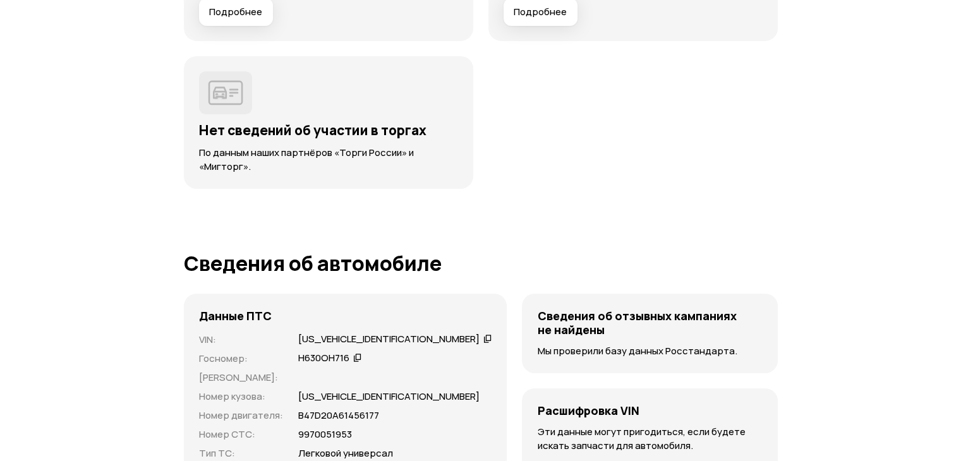 The image size is (961, 461). Describe the element at coordinates (325, 434) in the screenshot. I see `p: 9970051953` at that location.